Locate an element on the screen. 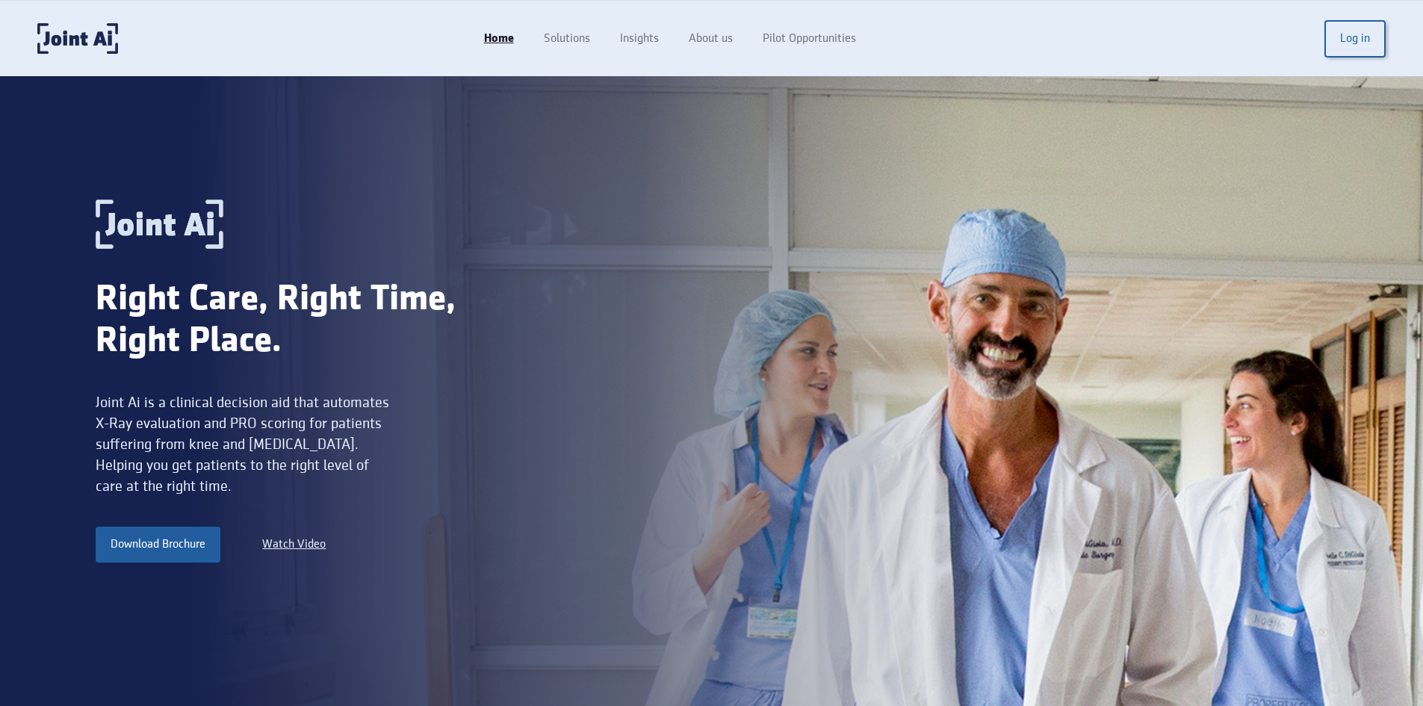 The width and height of the screenshot is (1423, 706). a: Pilot Opportunities is located at coordinates (809, 39).